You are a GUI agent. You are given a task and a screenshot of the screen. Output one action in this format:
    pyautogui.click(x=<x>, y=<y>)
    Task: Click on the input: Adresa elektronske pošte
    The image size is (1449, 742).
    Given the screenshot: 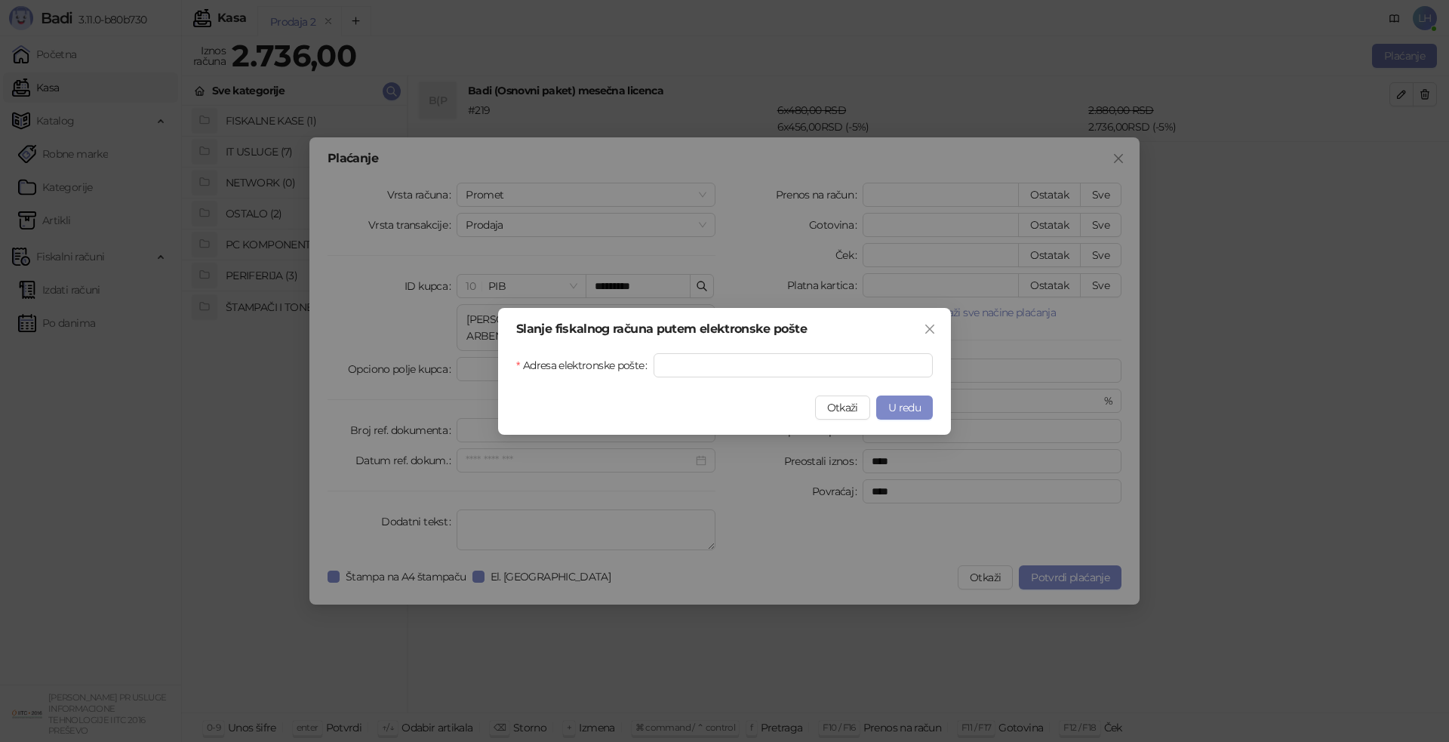 What is the action you would take?
    pyautogui.click(x=793, y=365)
    